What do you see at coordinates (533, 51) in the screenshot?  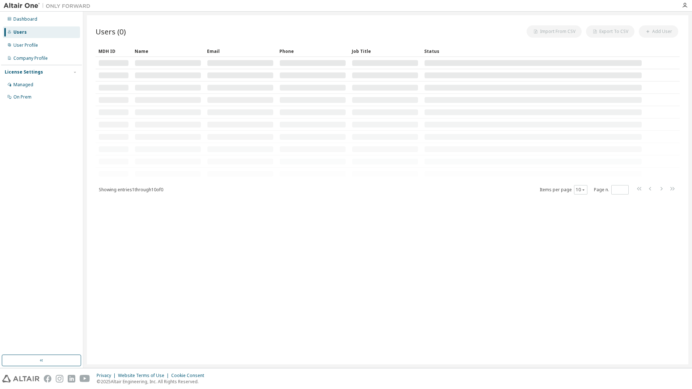 I see `div: Status` at bounding box center [533, 51].